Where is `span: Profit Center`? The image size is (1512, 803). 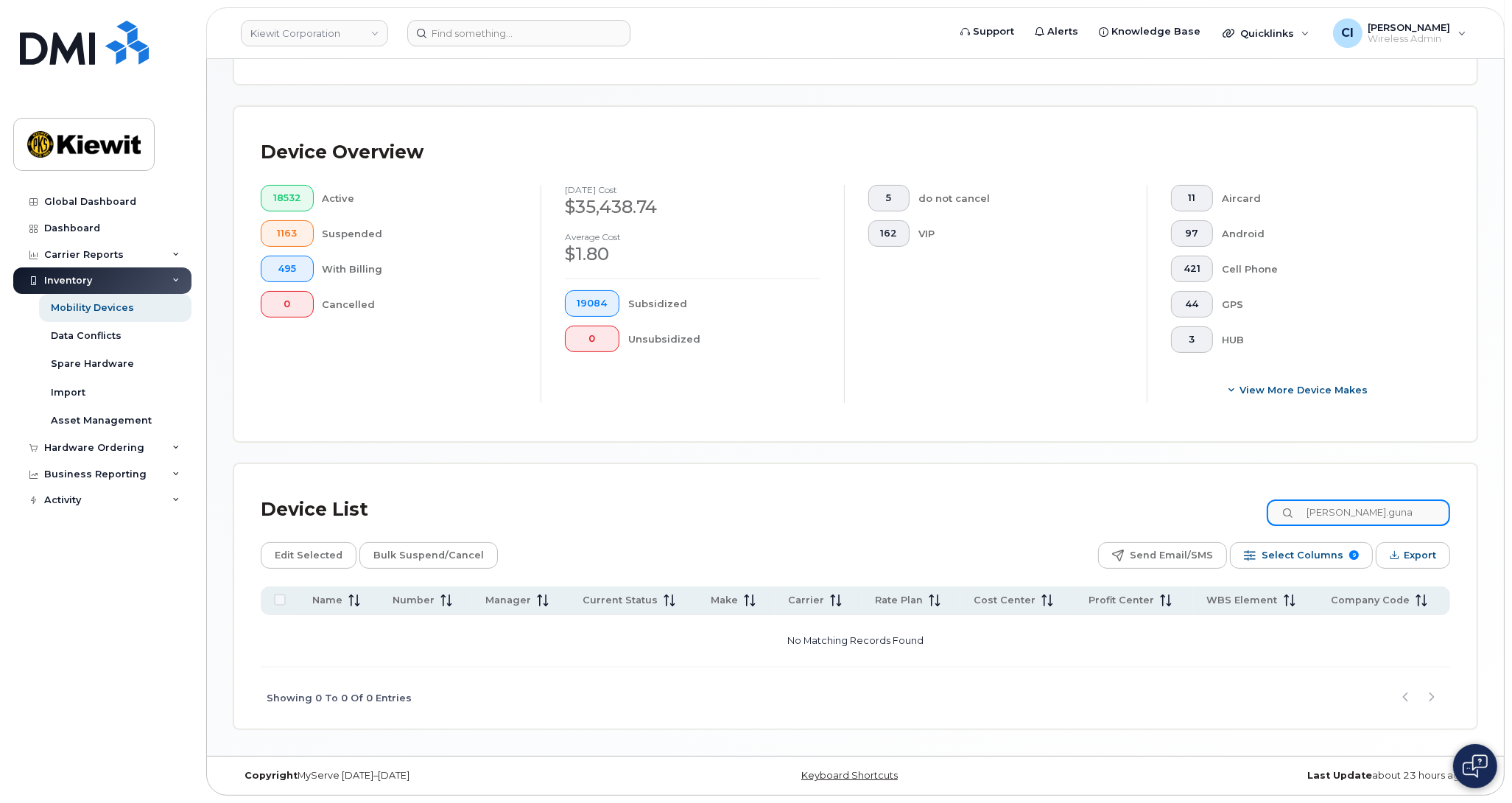
span: Profit Center is located at coordinates (1121, 600).